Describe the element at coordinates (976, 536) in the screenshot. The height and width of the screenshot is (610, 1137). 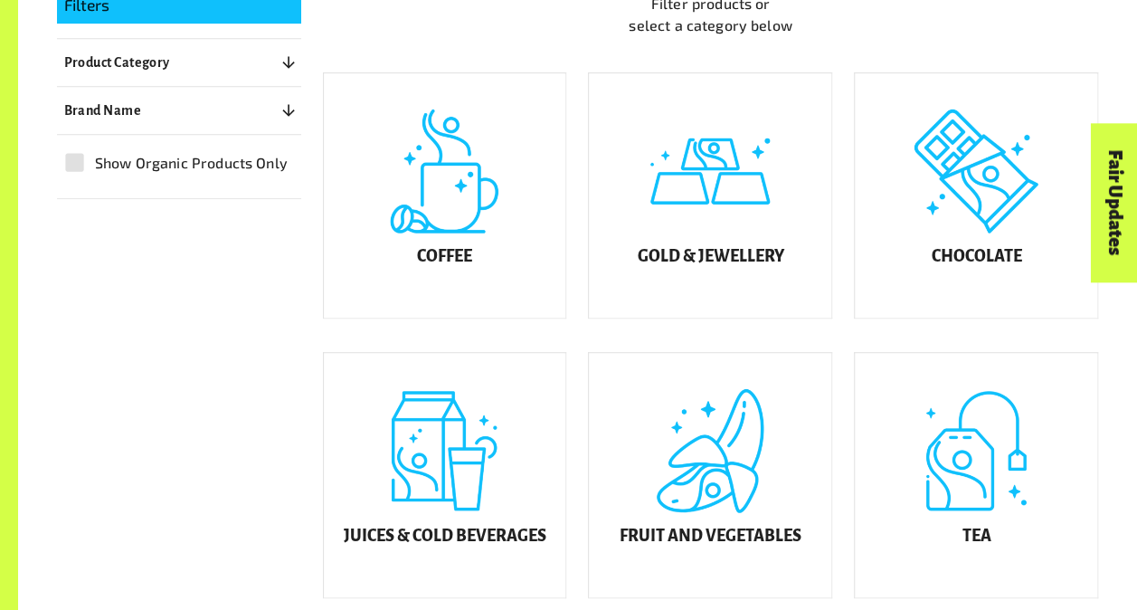
I see `h5: Tea` at that location.